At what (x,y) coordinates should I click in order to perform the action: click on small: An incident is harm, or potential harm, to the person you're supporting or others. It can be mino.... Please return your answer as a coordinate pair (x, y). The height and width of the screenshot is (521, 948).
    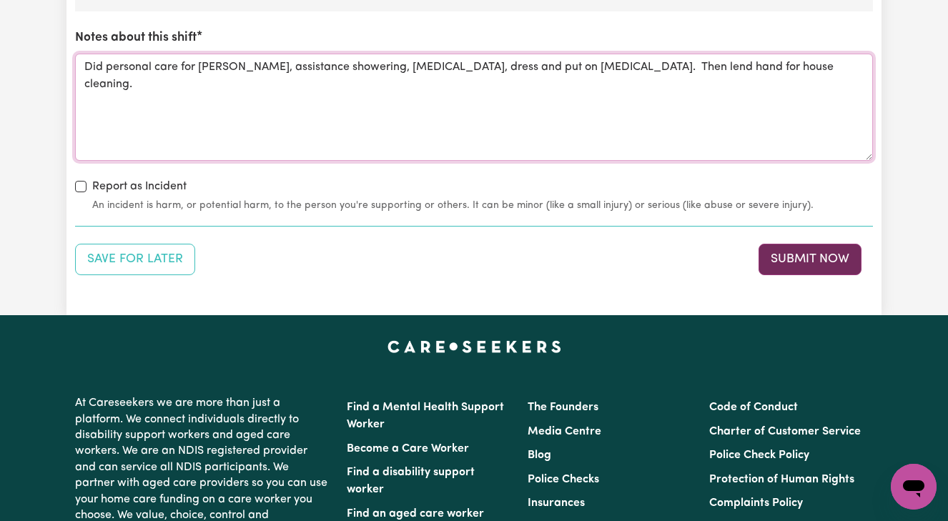
    Looking at the image, I should click on (482, 205).